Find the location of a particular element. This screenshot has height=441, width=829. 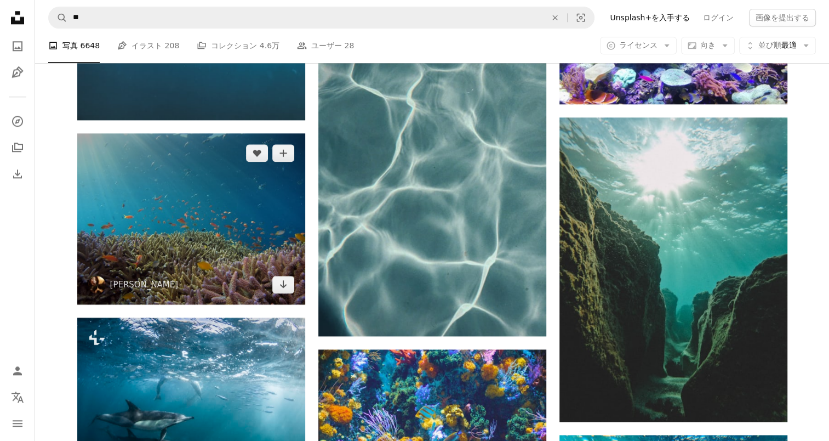

a: ホーム — Unsplash is located at coordinates (18, 19).